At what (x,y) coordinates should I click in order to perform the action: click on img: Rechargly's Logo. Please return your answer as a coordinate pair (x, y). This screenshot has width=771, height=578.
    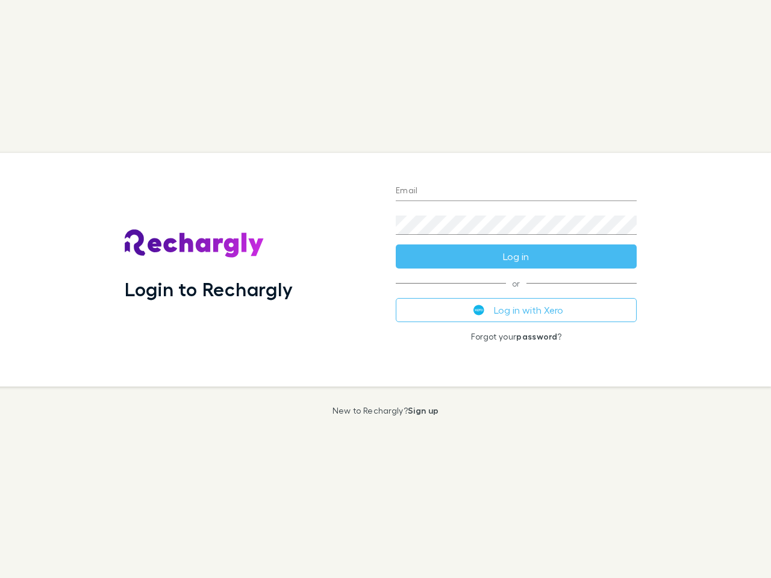
    Looking at the image, I should click on (195, 244).